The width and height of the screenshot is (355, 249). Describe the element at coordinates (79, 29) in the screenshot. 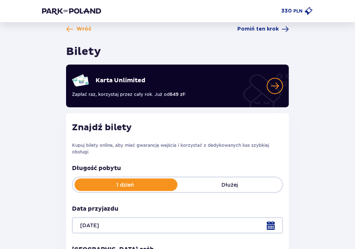

I see `a: Wróć` at that location.